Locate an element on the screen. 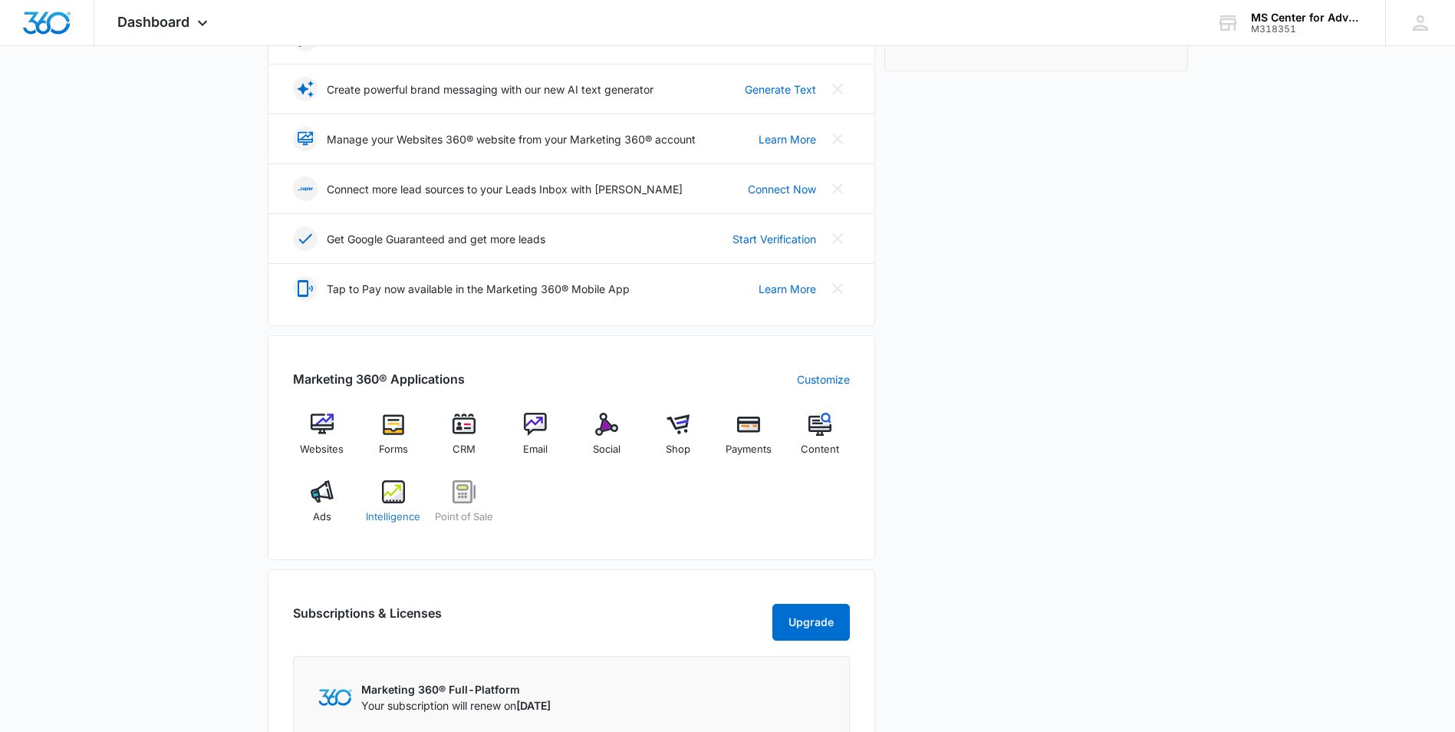  a: Forms is located at coordinates (393, 440).